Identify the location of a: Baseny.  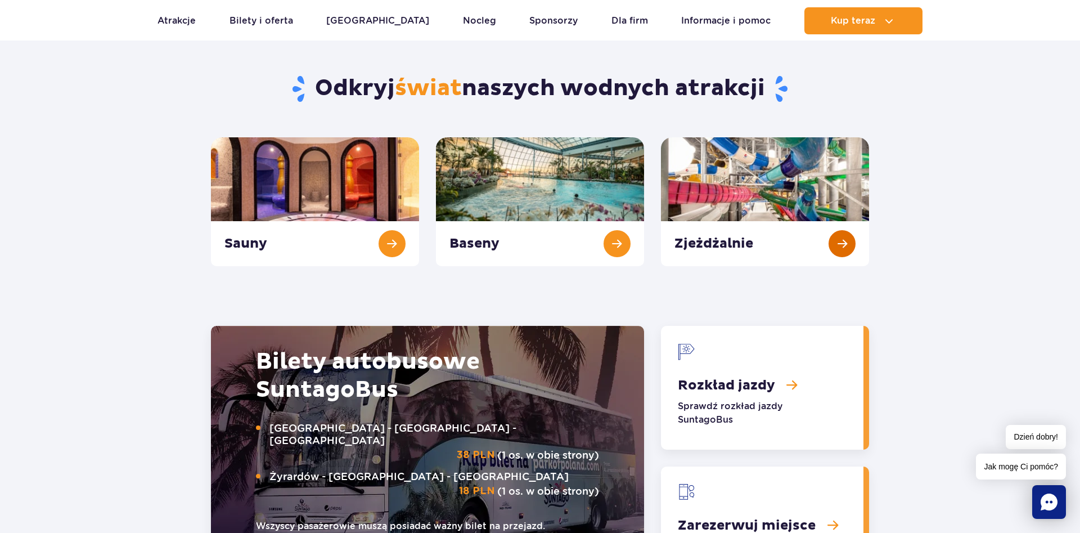
(540, 201).